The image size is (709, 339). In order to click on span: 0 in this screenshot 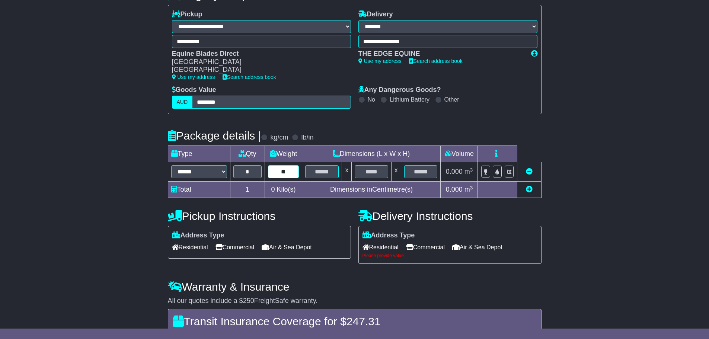, I will do `click(273, 189)`.